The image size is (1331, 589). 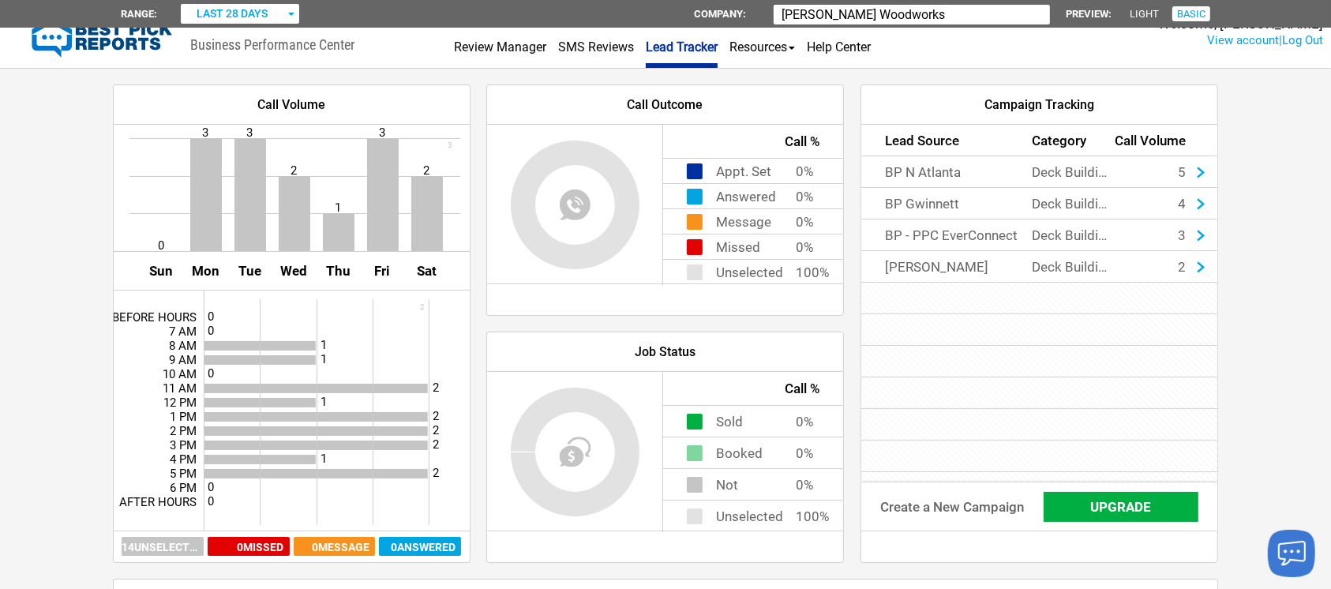 What do you see at coordinates (681, 40) in the screenshot?
I see `a: Lead Tracker` at bounding box center [681, 40].